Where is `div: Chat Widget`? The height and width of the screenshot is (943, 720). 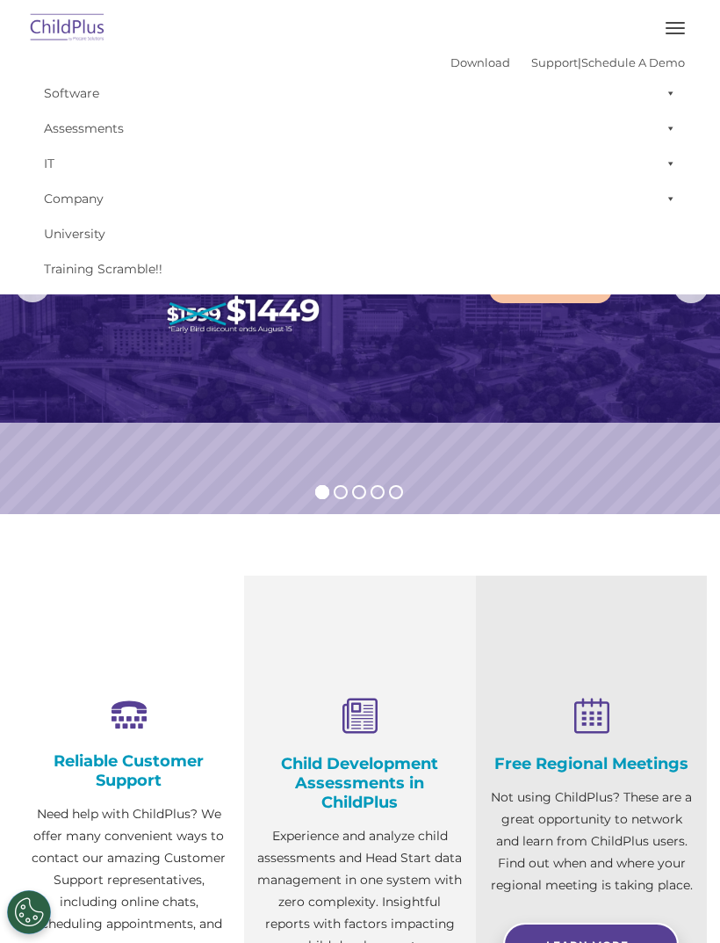 div: Chat Widget is located at coordinates (572, 848).